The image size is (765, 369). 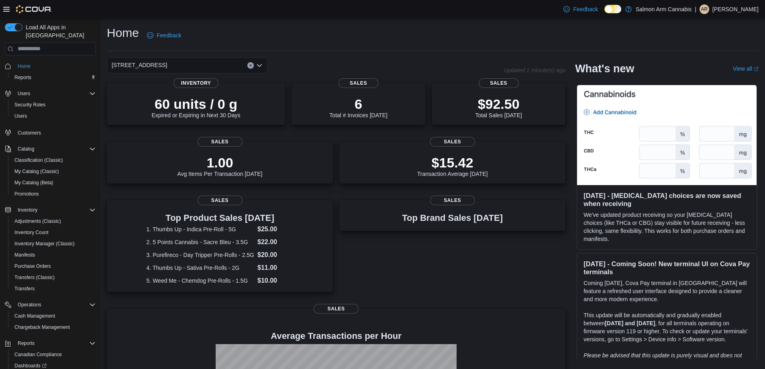 I want to click on span: Inventory Manager (Classic), so click(x=53, y=244).